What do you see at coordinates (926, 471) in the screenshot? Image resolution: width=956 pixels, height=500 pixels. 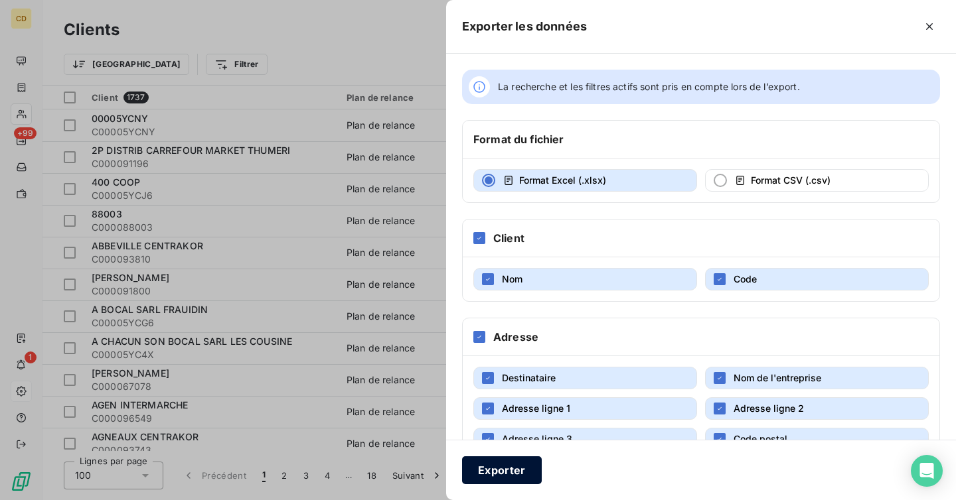 I see `div: Open Intercom Messenger` at bounding box center [926, 471].